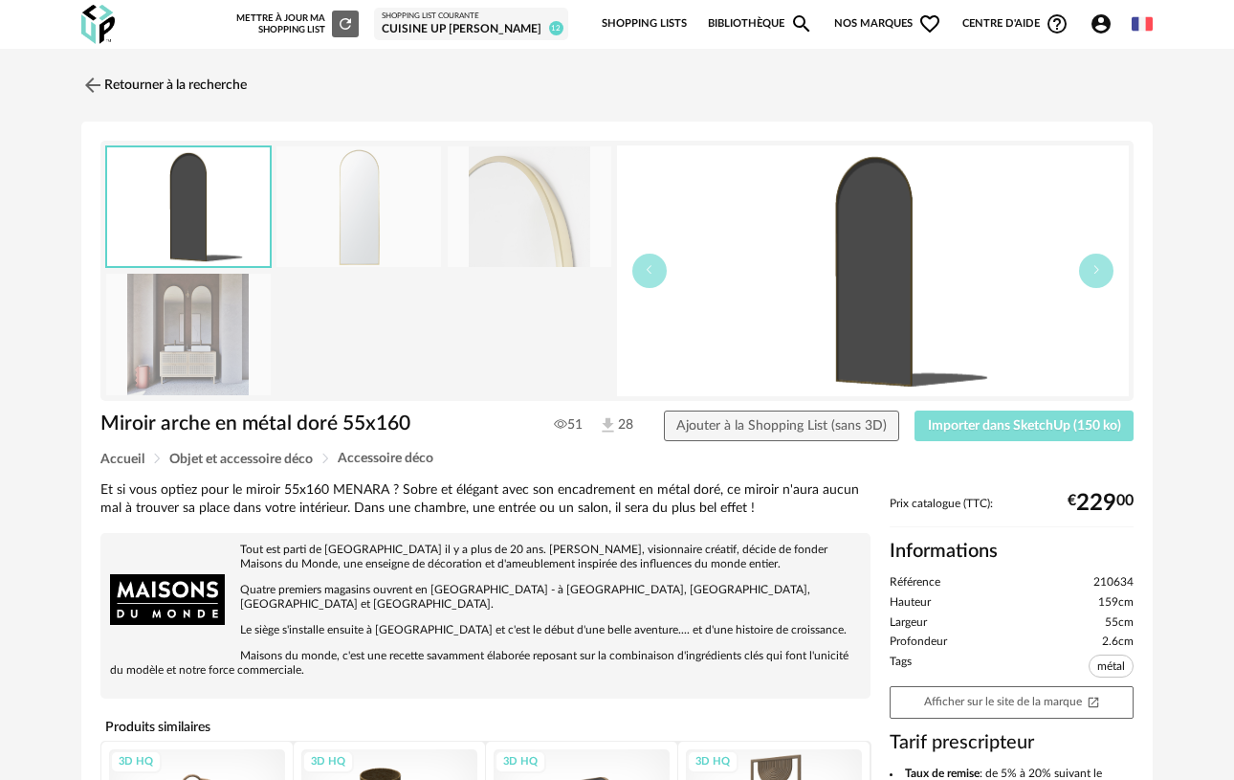 The width and height of the screenshot is (1234, 780). I want to click on img: miroir-arche-en-metal-dore-55x160-1000-4-17-210634_1.jpg, so click(359, 207).